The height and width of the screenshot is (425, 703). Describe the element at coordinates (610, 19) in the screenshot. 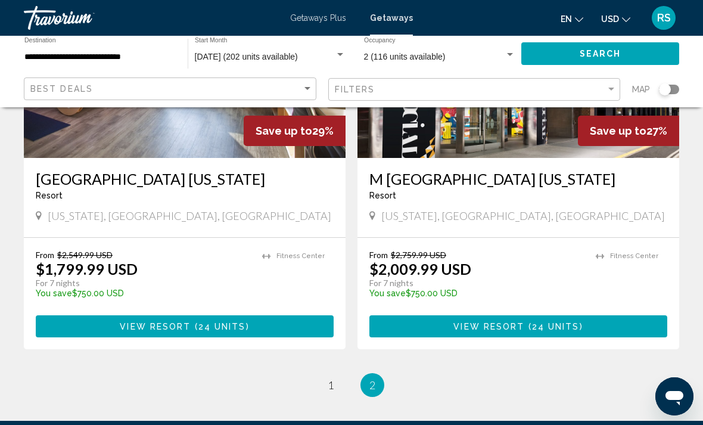

I see `span: USD` at that location.